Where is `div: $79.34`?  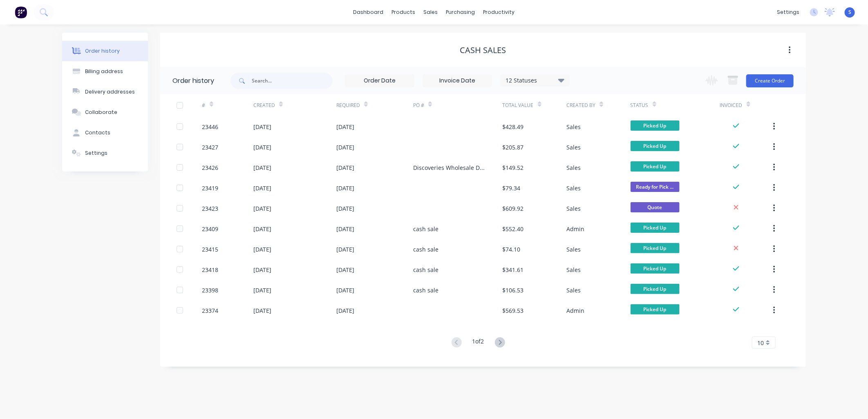
div: $79.34 is located at coordinates (512, 188).